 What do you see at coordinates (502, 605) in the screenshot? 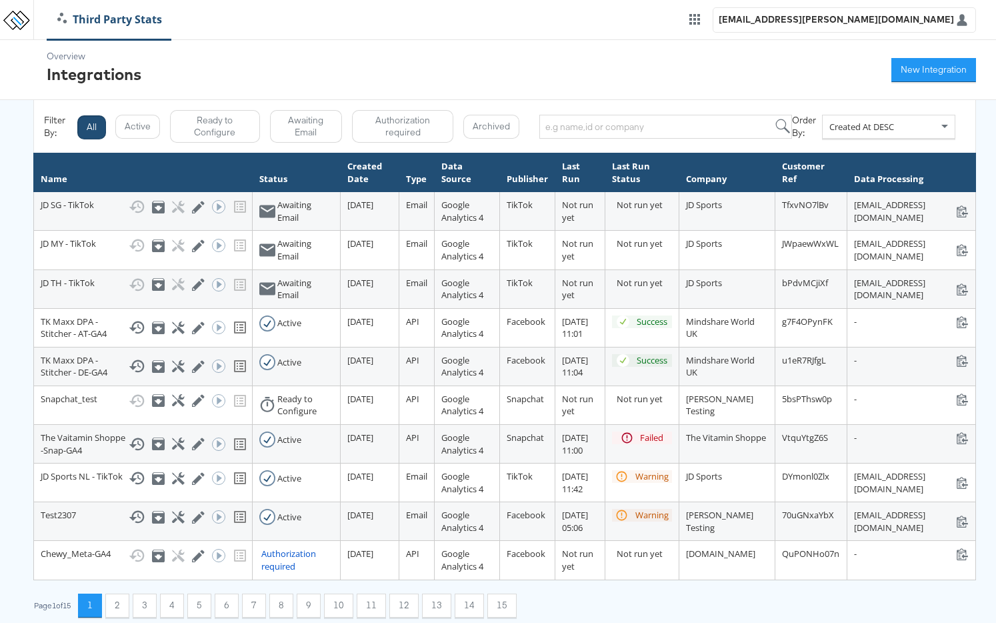
I see `button: 15` at bounding box center [502, 605].